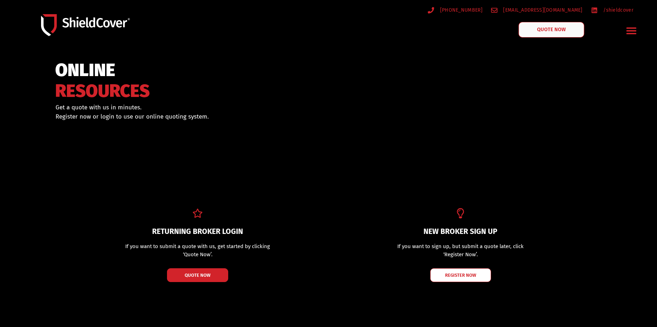  What do you see at coordinates (198, 232) in the screenshot?
I see `h2: RETURNING BROKER LOGIN` at bounding box center [198, 232].